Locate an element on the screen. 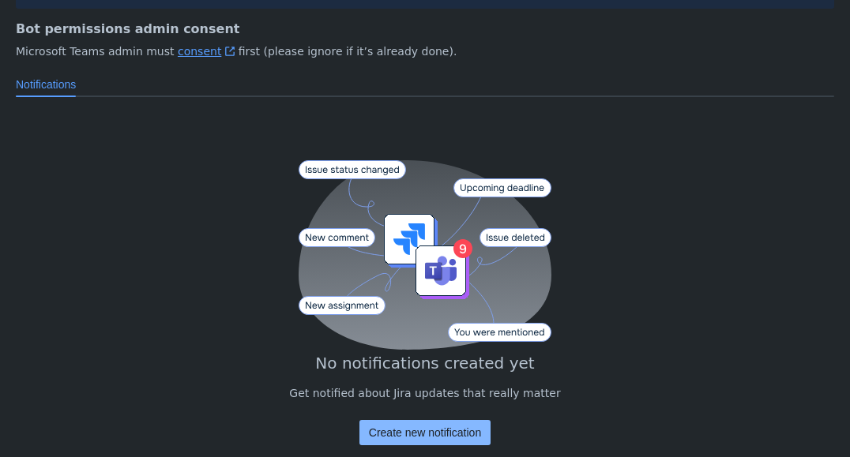 The image size is (850, 457). h4: Bot permissions admin consent is located at coordinates (425, 29).